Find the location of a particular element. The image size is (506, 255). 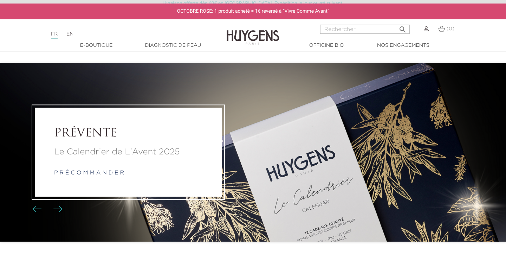

a: EN is located at coordinates (70, 34).